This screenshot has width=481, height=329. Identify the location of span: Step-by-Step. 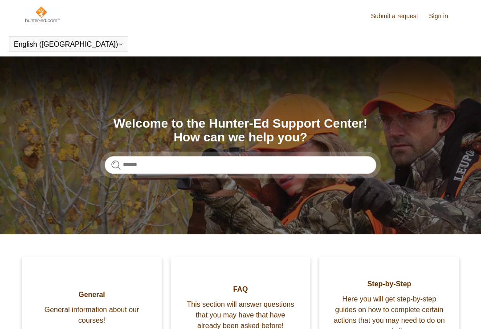
(389, 284).